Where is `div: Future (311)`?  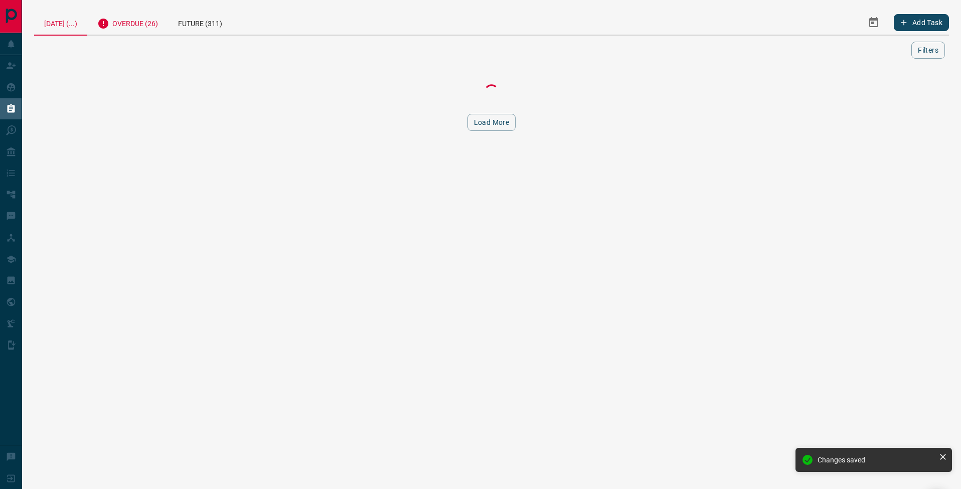 div: Future (311) is located at coordinates (200, 22).